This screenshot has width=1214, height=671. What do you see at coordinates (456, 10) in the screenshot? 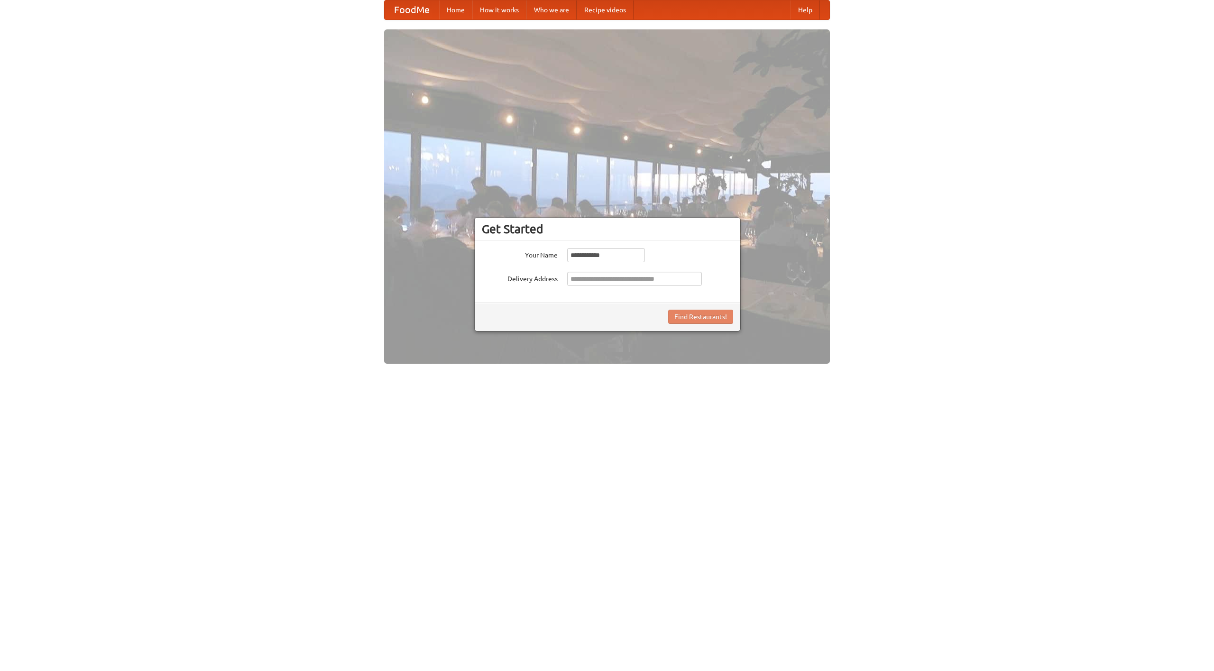
I see `a: Home` at bounding box center [456, 10].